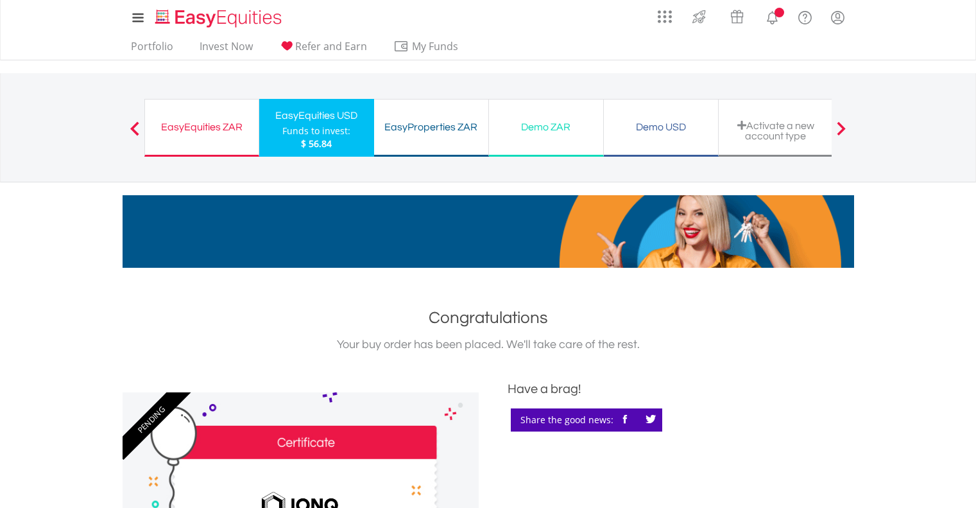 The image size is (976, 508). I want to click on h1: Congratulations, so click(488, 318).